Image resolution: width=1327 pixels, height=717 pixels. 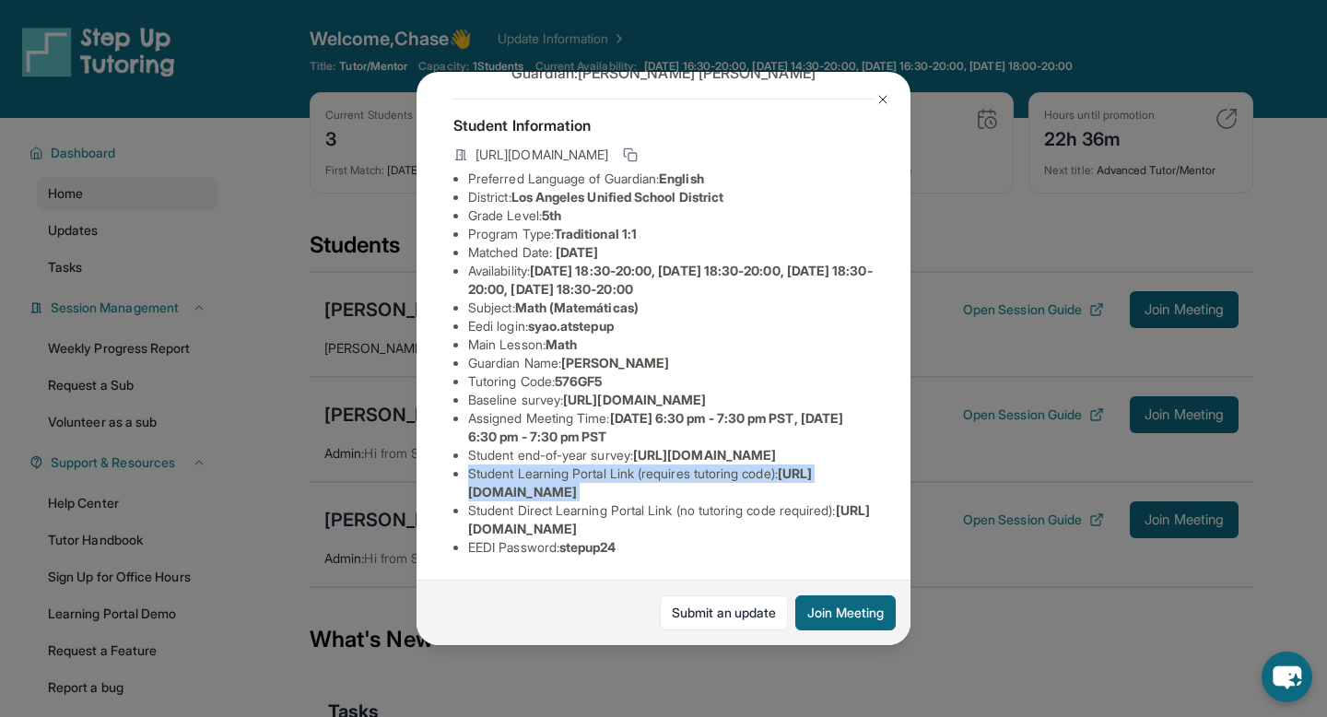 I want to click on span: 5th, so click(x=551, y=215).